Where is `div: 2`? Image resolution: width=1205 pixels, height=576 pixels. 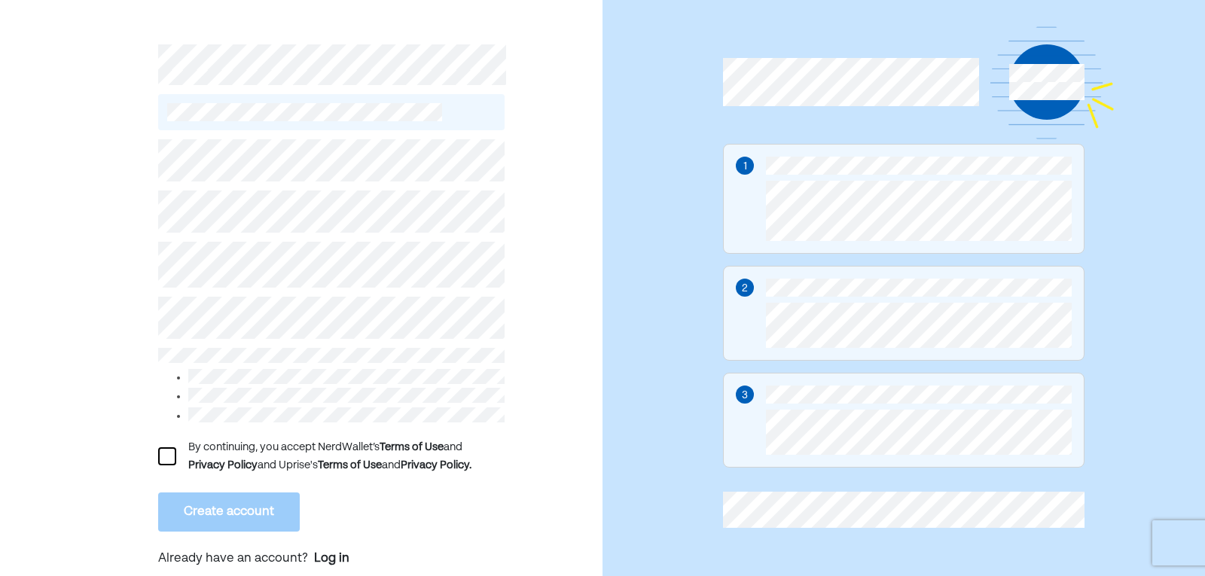 div: 2 is located at coordinates (745, 288).